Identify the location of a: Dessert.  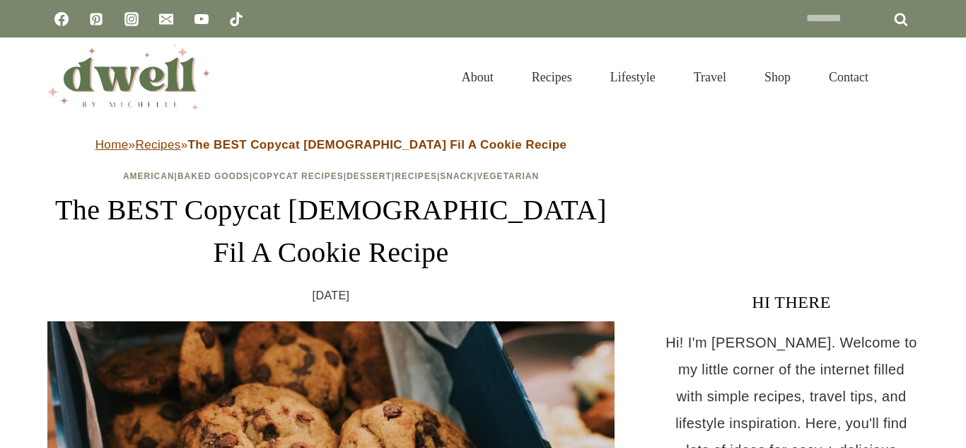
(369, 176).